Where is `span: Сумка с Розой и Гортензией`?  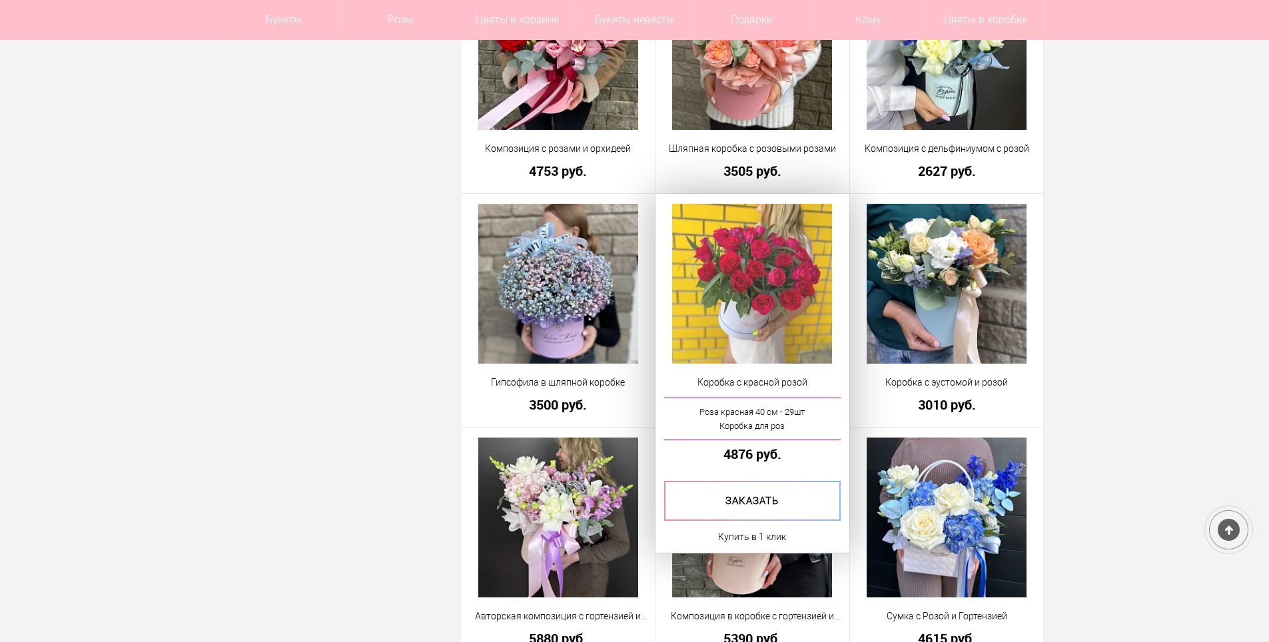
span: Сумка с Розой и Гортензией is located at coordinates (946, 616).